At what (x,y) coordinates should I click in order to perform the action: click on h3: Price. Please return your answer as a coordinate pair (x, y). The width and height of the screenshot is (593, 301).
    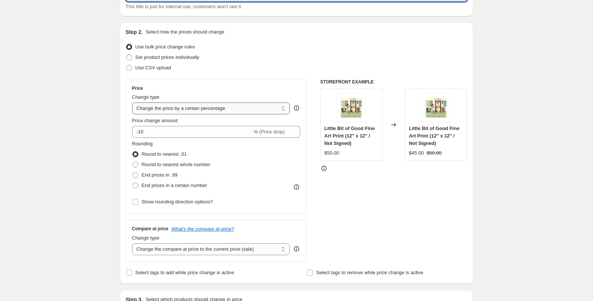
    Looking at the image, I should click on (137, 88).